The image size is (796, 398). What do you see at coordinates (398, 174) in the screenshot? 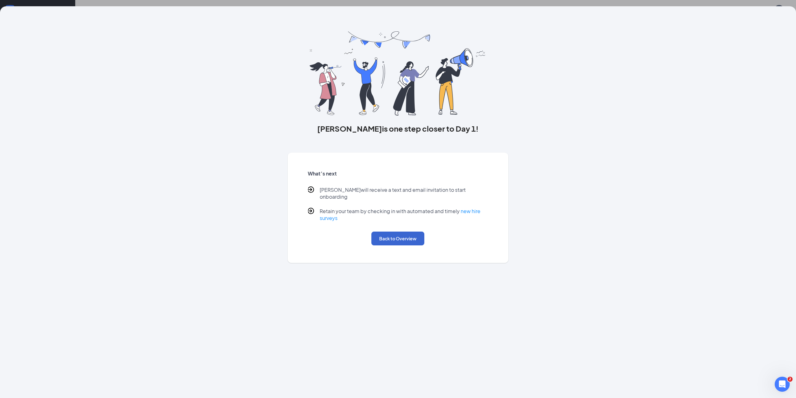
I see `h5: What’s next` at bounding box center [398, 174].